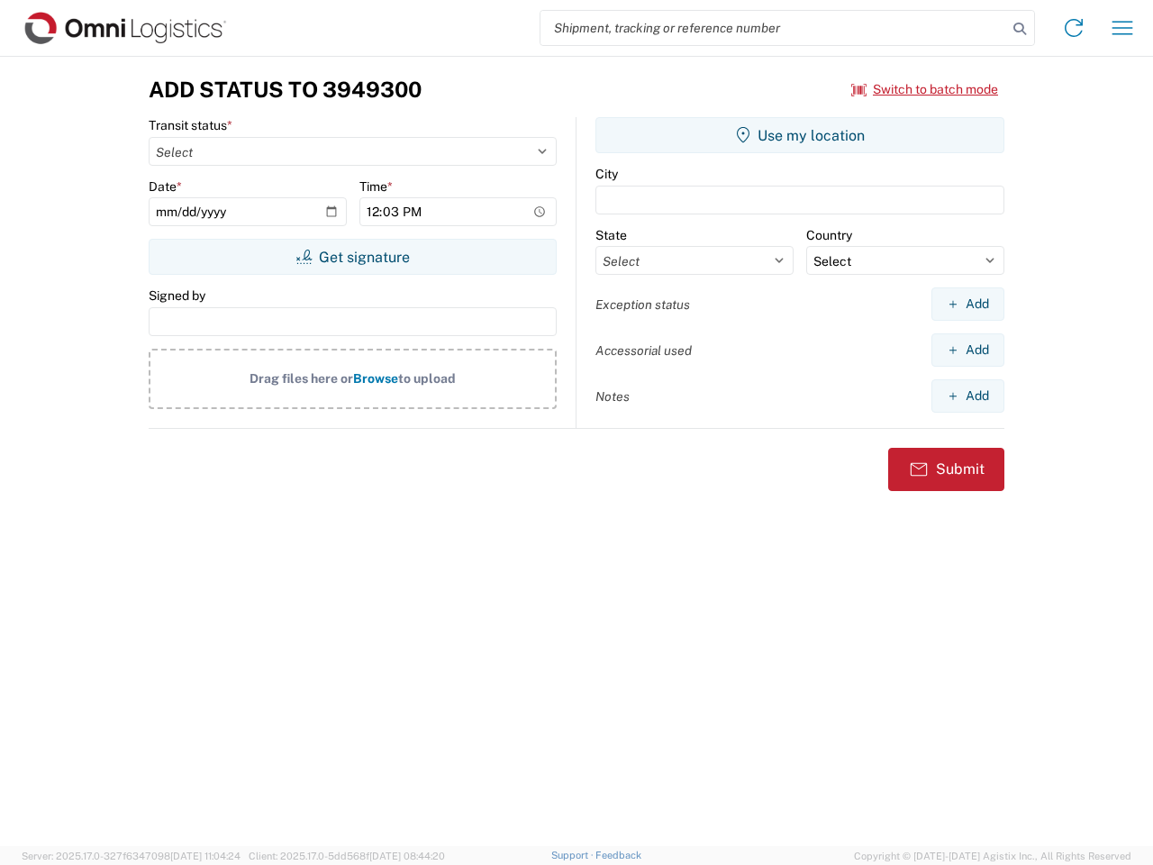 This screenshot has width=1153, height=865. Describe the element at coordinates (427, 378) in the screenshot. I see `span: to upload` at that location.